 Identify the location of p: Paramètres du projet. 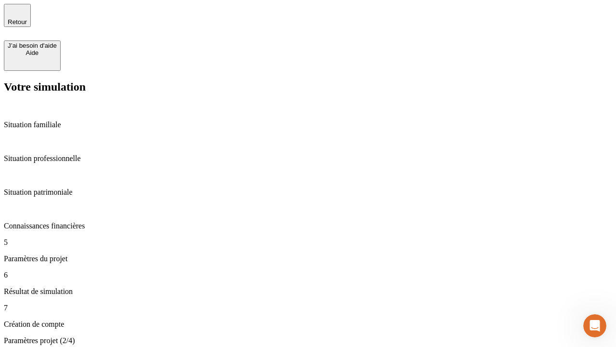
(308, 258).